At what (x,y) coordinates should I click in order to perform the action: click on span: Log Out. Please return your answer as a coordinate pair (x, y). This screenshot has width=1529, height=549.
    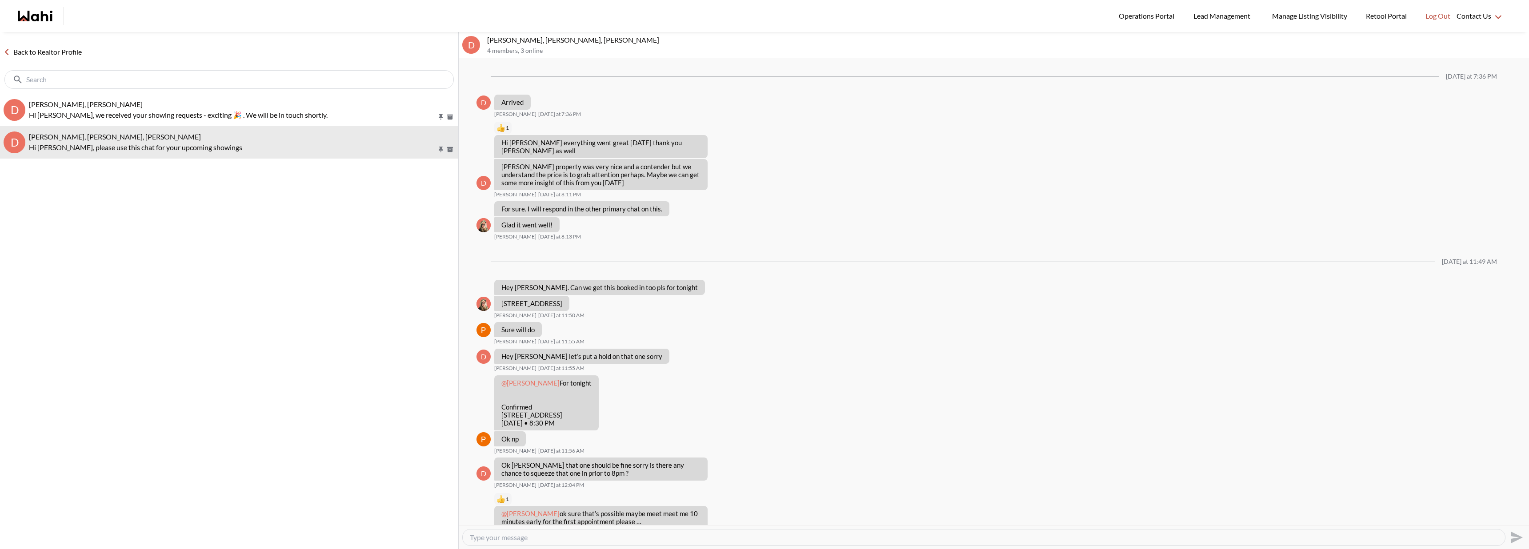
    Looking at the image, I should click on (1437, 16).